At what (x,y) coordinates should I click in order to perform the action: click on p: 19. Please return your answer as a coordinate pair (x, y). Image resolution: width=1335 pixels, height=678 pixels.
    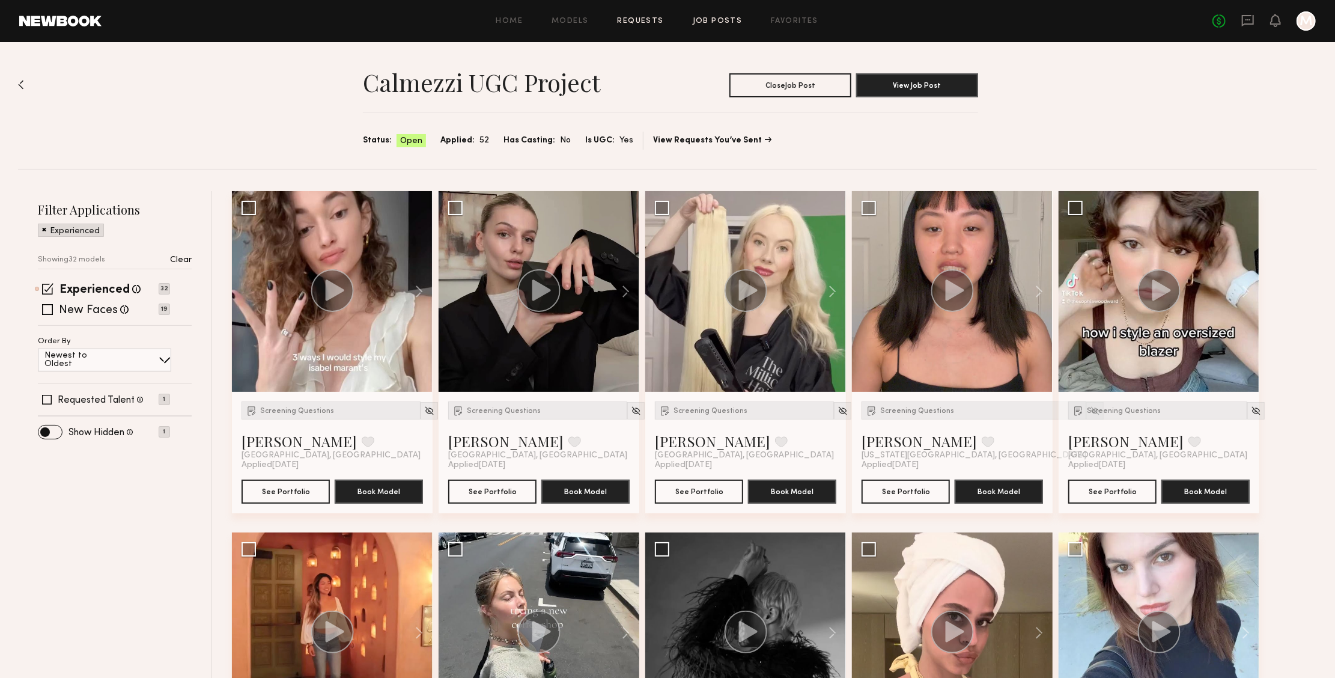
    Looking at the image, I should click on (164, 309).